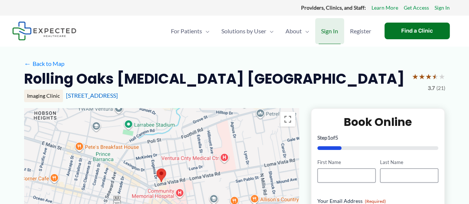 The image size is (469, 204). Describe the element at coordinates (288, 119) in the screenshot. I see `button: Toggle fullscreen view` at that location.